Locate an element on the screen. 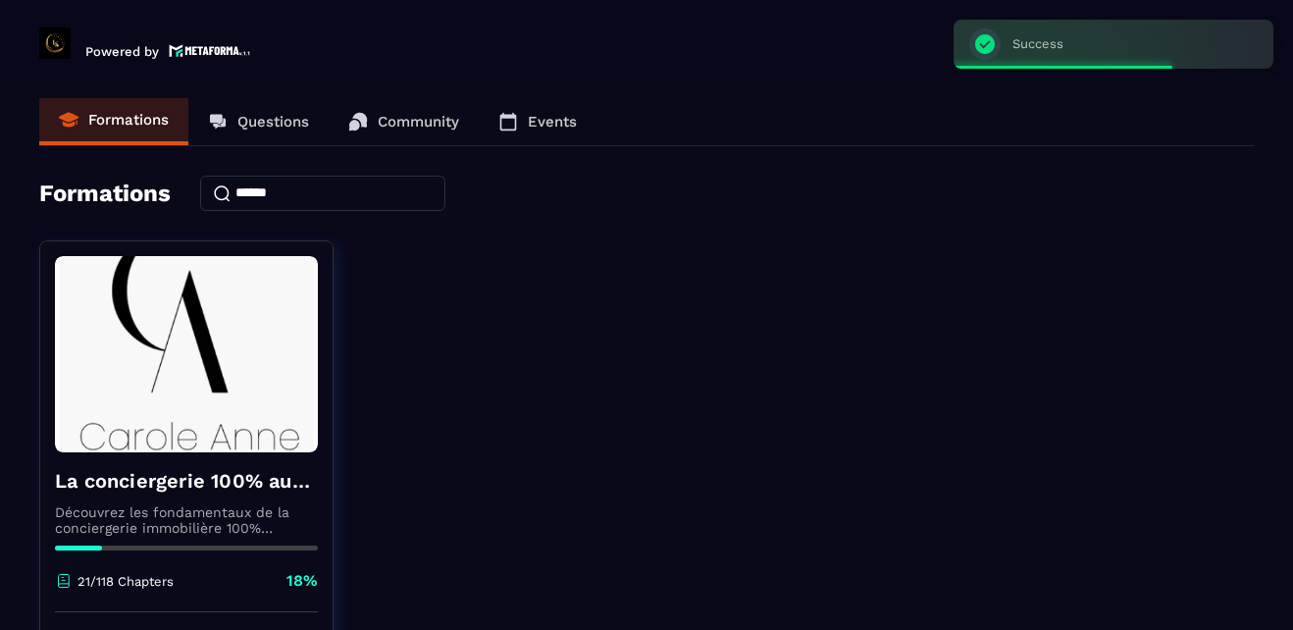 The height and width of the screenshot is (630, 1293). a: Events is located at coordinates (538, 122).